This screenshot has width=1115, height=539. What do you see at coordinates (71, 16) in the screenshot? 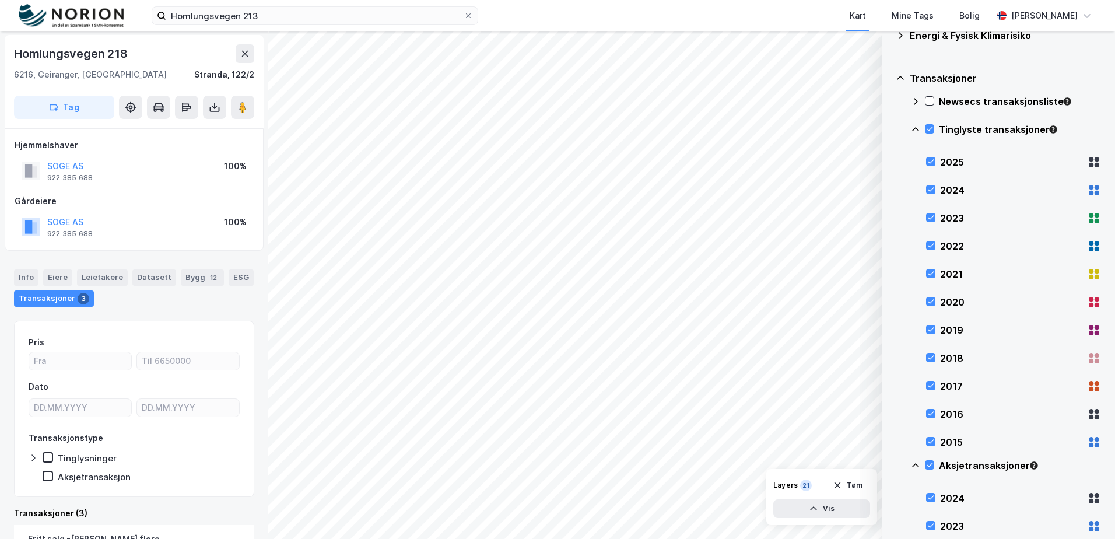
I see `img: norion-logo.80e7a08dc31c2e691866.png` at bounding box center [71, 16].